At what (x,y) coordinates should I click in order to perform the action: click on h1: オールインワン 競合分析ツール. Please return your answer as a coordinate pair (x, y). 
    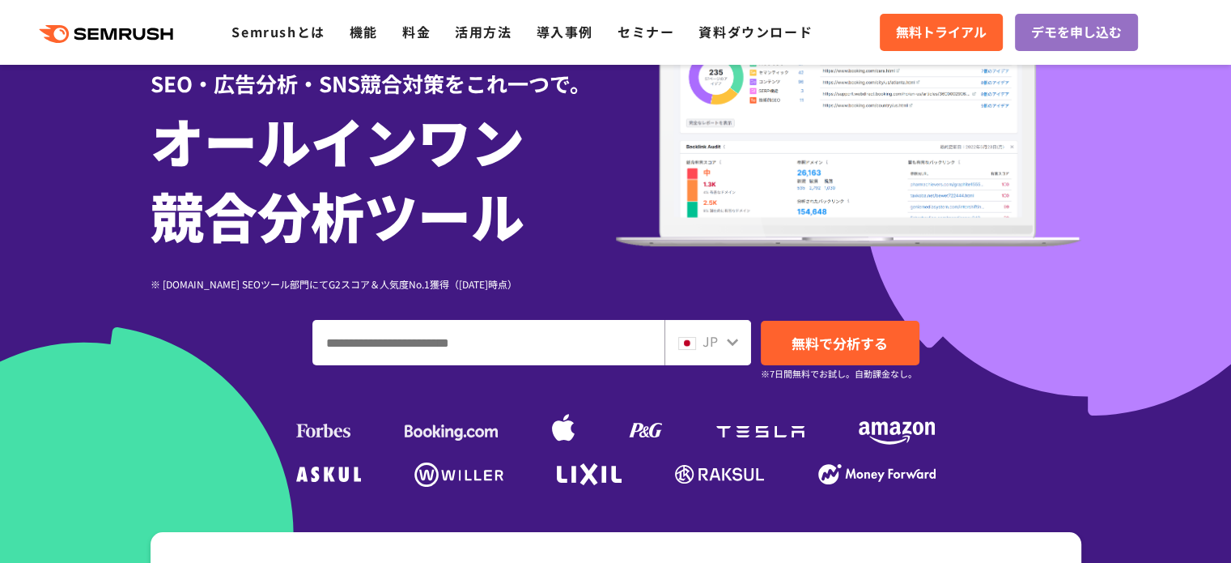
    Looking at the image, I should click on (383, 177).